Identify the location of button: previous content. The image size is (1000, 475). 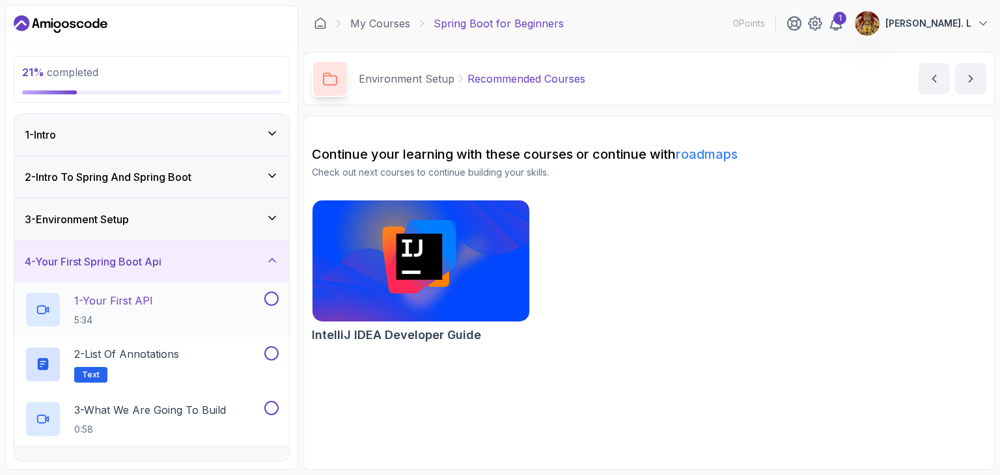
(935, 79).